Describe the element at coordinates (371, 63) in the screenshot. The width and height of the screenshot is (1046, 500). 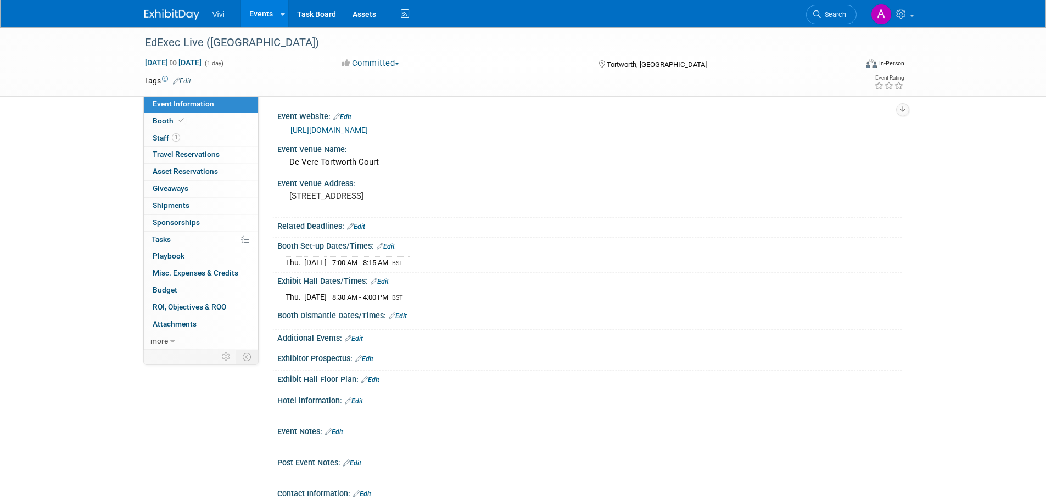
I see `button: Committed` at that location.